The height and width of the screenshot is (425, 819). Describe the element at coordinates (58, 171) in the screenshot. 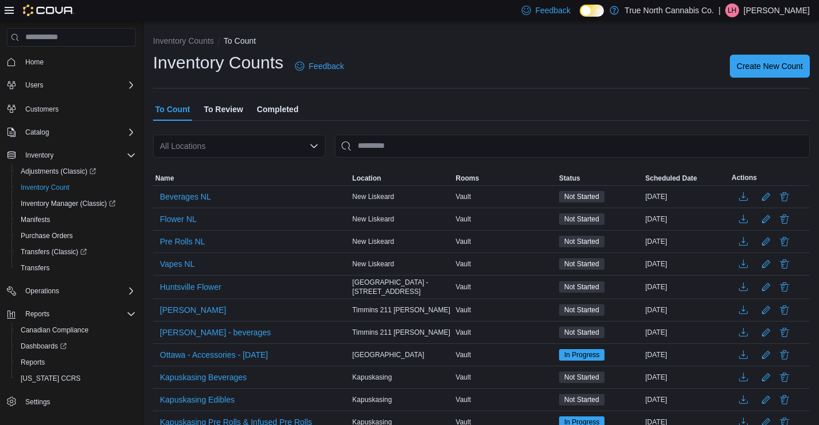

I see `a: Adjustments (Classic)` at that location.